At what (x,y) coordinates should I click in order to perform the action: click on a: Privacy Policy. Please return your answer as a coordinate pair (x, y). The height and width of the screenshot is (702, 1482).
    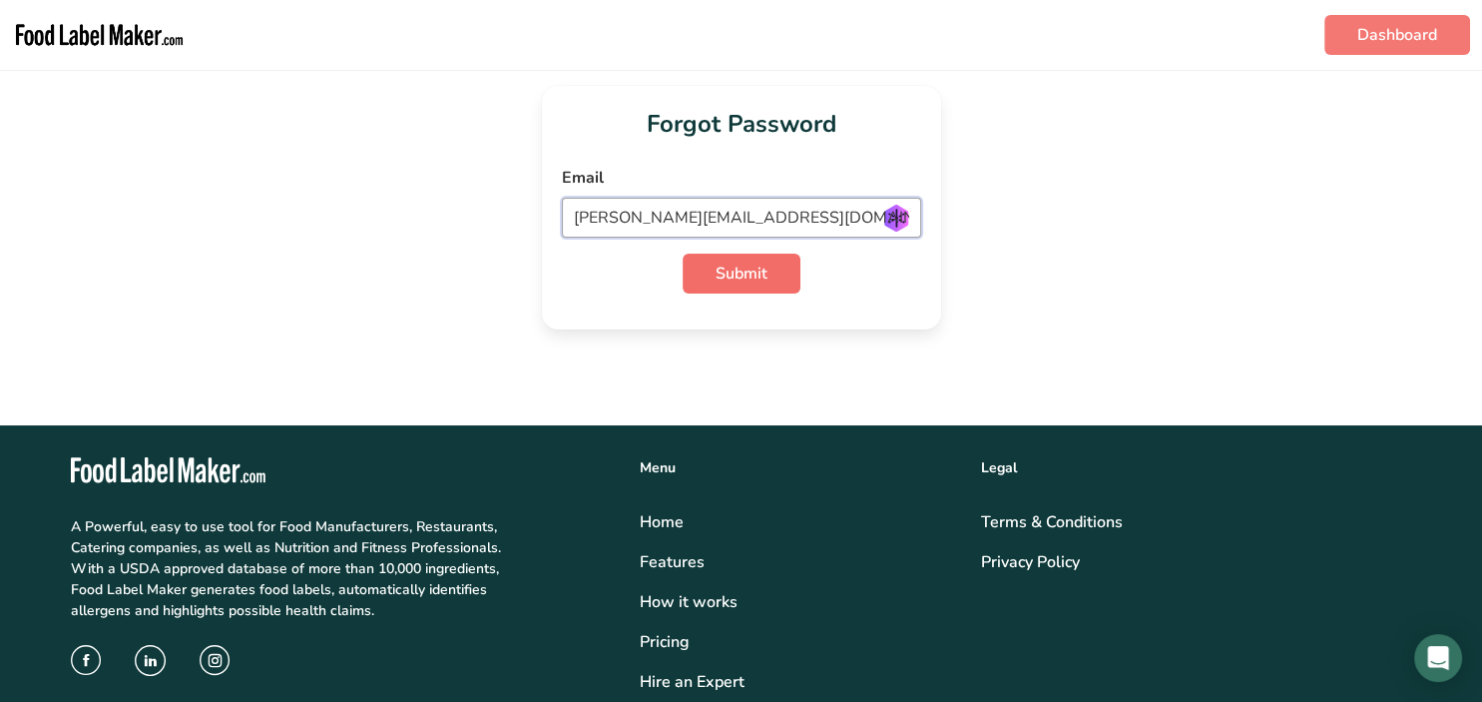
    Looking at the image, I should click on (1197, 562).